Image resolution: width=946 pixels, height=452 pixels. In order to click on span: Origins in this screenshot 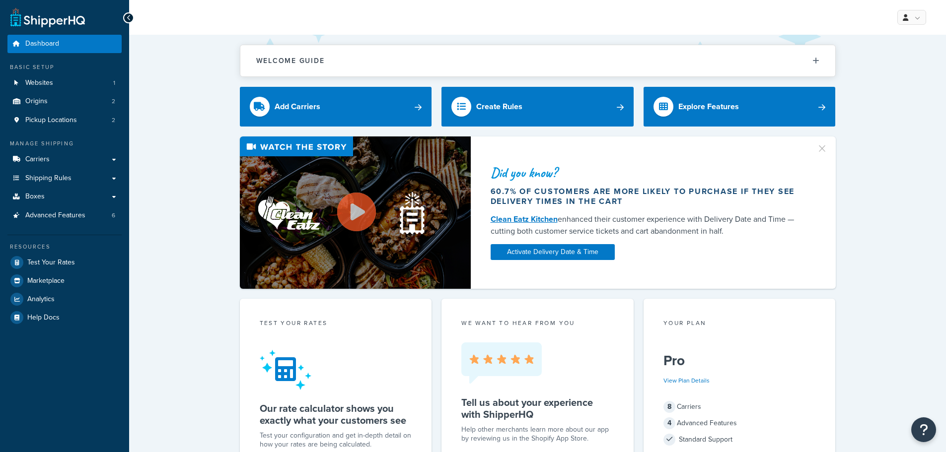, I will do `click(36, 101)`.